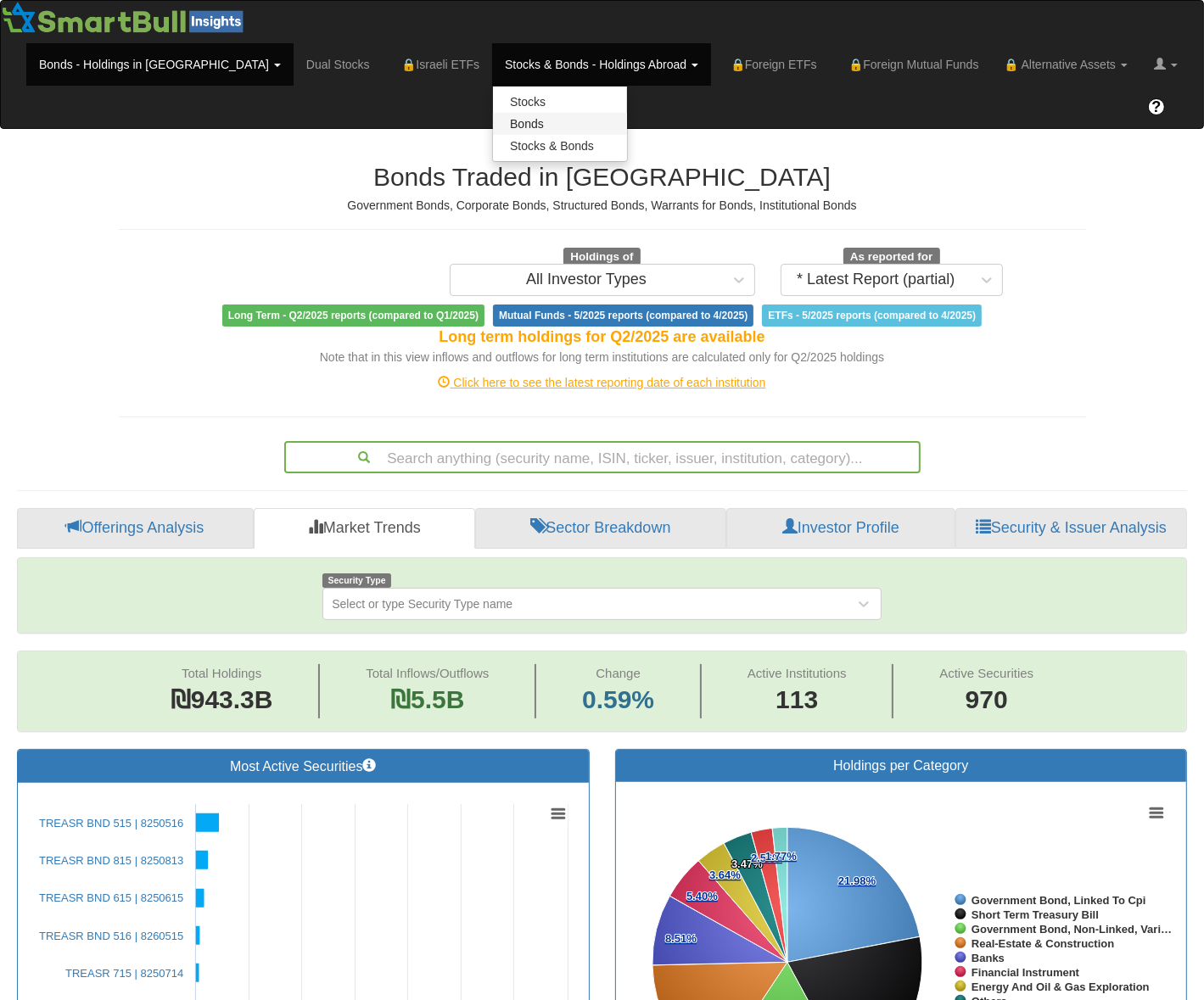 The image size is (1204, 1000). What do you see at coordinates (111, 897) in the screenshot?
I see `a: TREASR BND 615 | 8250615` at bounding box center [111, 897].